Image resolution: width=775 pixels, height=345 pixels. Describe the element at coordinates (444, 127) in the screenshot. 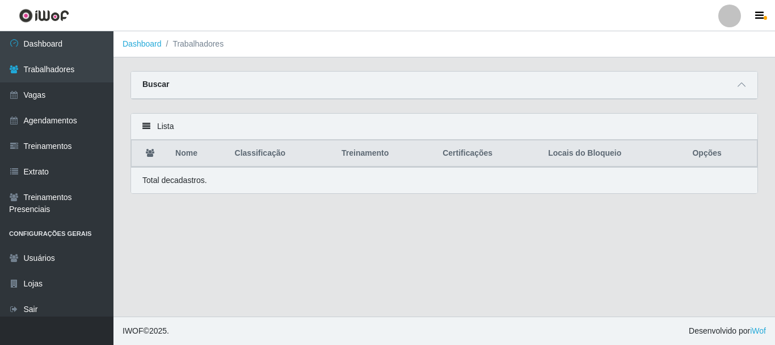

I see `div: Lista` at that location.